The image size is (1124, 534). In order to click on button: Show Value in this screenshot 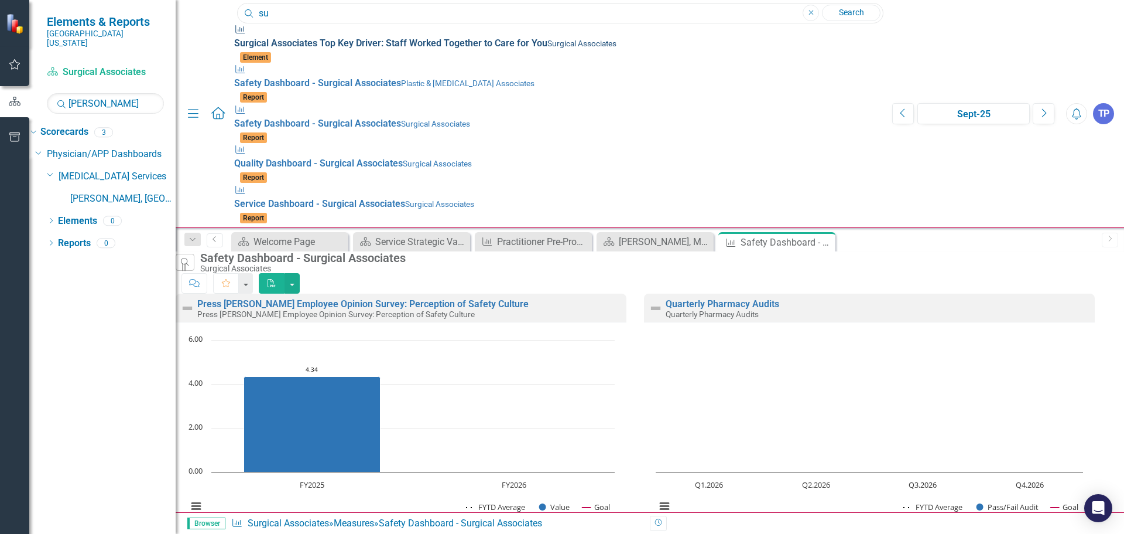, I will do `click(555, 507)`.